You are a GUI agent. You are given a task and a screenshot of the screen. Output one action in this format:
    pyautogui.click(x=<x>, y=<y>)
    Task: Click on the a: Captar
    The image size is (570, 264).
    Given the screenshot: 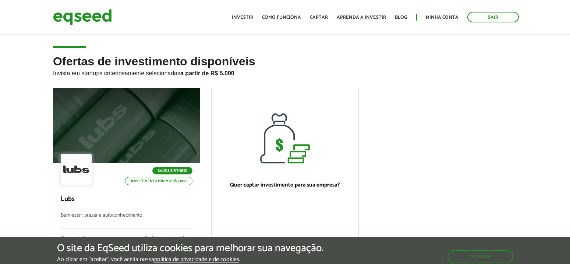 What is the action you would take?
    pyautogui.click(x=319, y=17)
    